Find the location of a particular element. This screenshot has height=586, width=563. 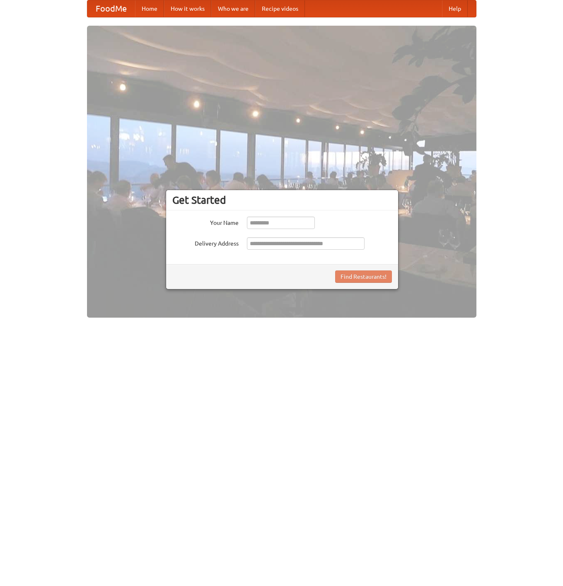

a: Recipe videos is located at coordinates (280, 9).